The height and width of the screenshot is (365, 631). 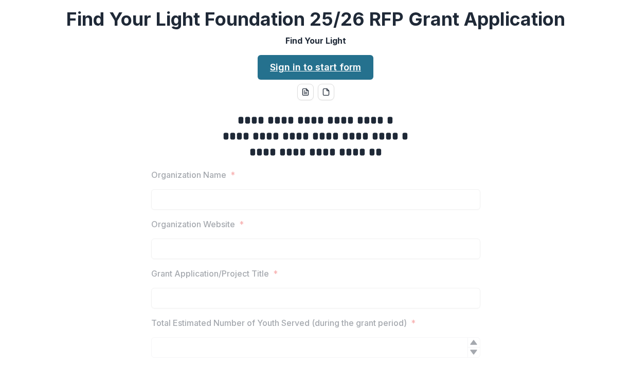 I want to click on p: Find Your Light, so click(x=316, y=41).